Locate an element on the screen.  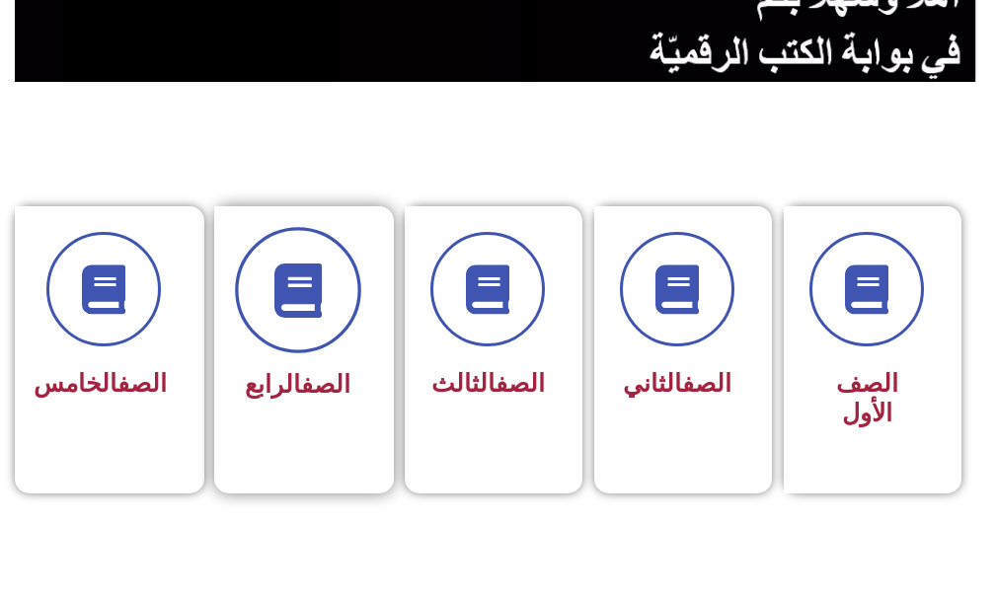
span: الرابع is located at coordinates (297, 384).